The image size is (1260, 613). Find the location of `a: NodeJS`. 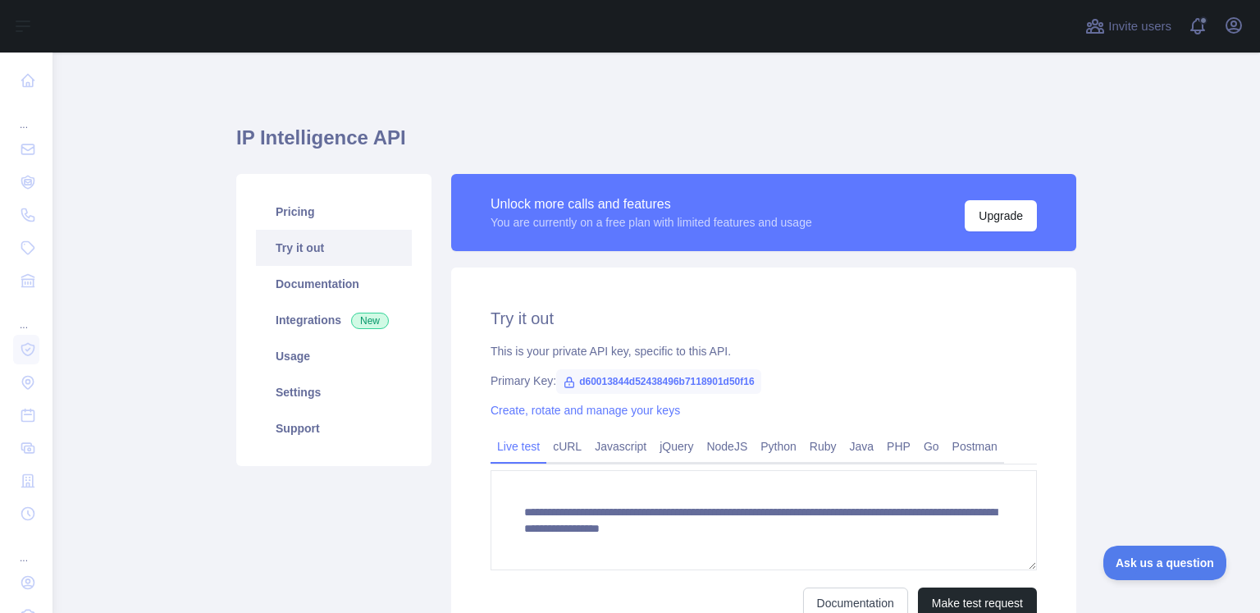

a: NodeJS is located at coordinates (727, 446).